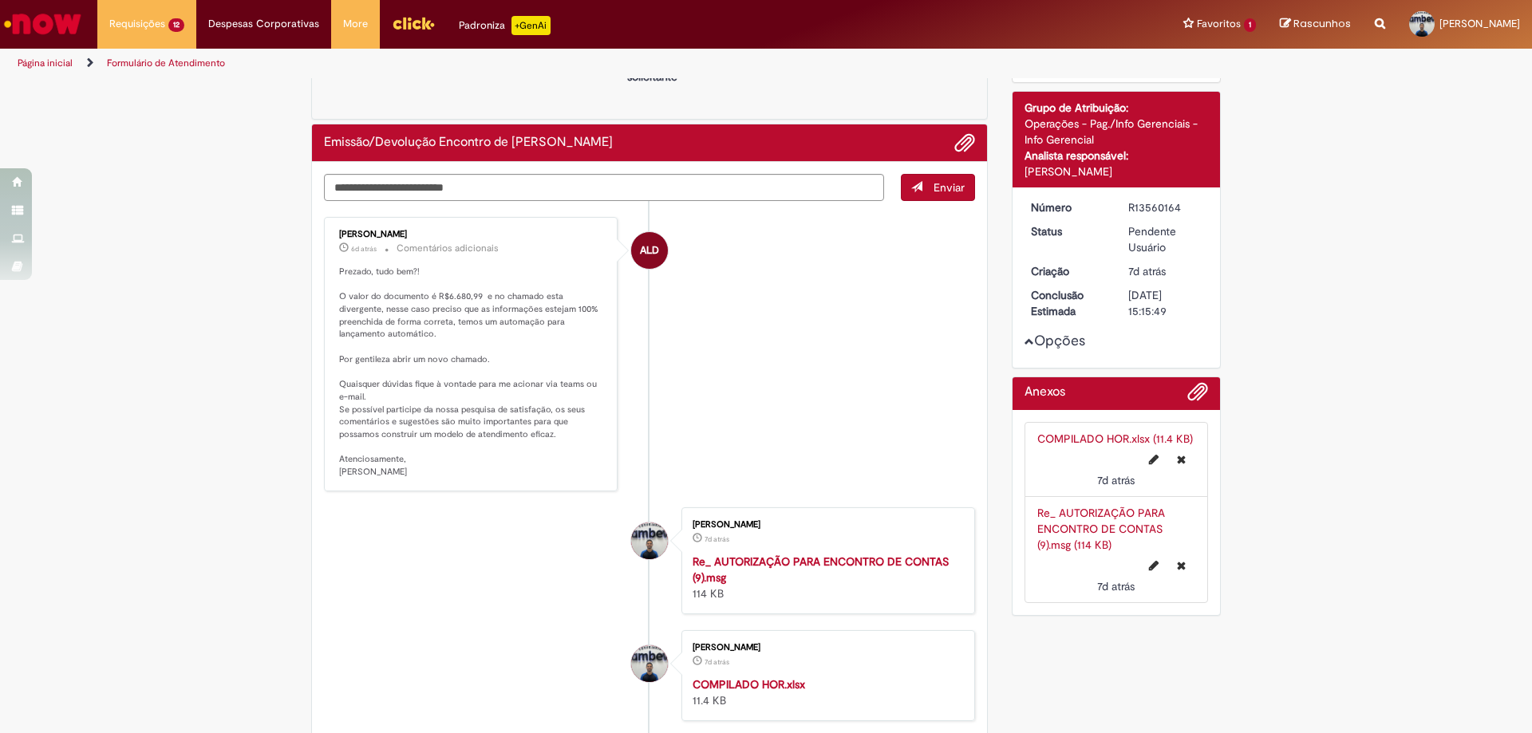 The image size is (1532, 733). I want to click on span: More, so click(355, 24).